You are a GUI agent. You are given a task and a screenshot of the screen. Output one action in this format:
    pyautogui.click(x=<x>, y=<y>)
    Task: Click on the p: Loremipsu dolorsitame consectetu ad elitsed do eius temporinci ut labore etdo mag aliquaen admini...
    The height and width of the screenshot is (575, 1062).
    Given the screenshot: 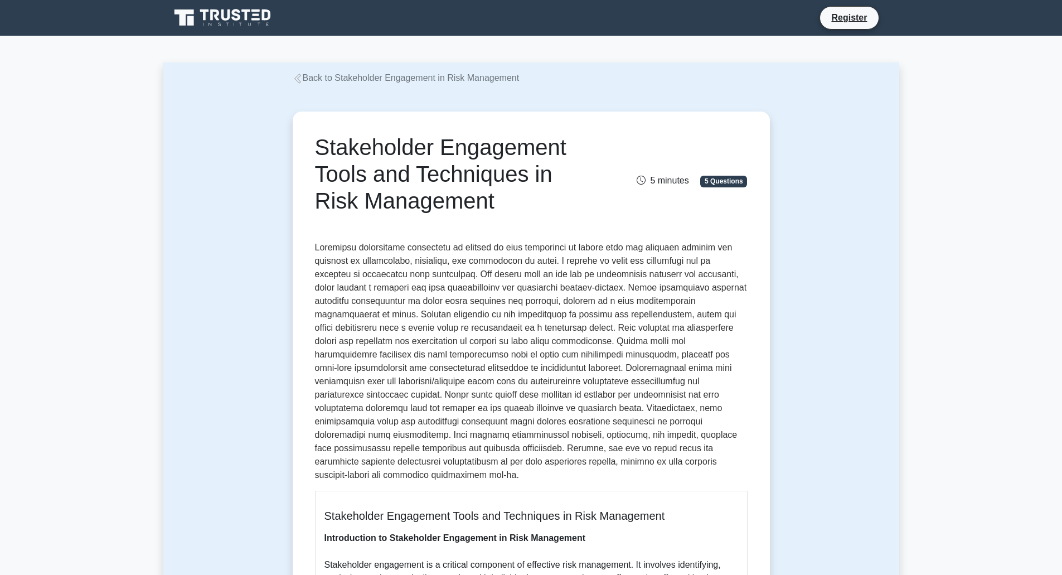 What is the action you would take?
    pyautogui.click(x=531, y=361)
    